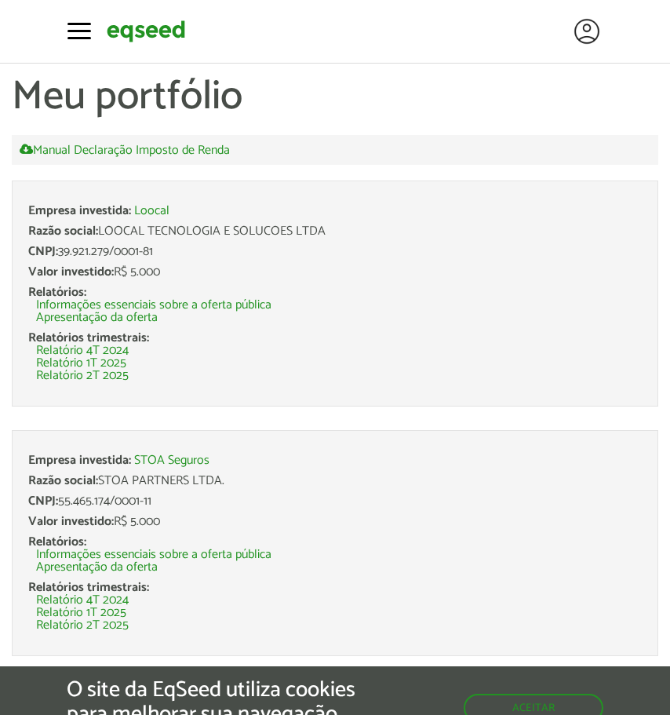  Describe the element at coordinates (125, 150) in the screenshot. I see `a: Manual Declaração Imposto de Renda` at that location.